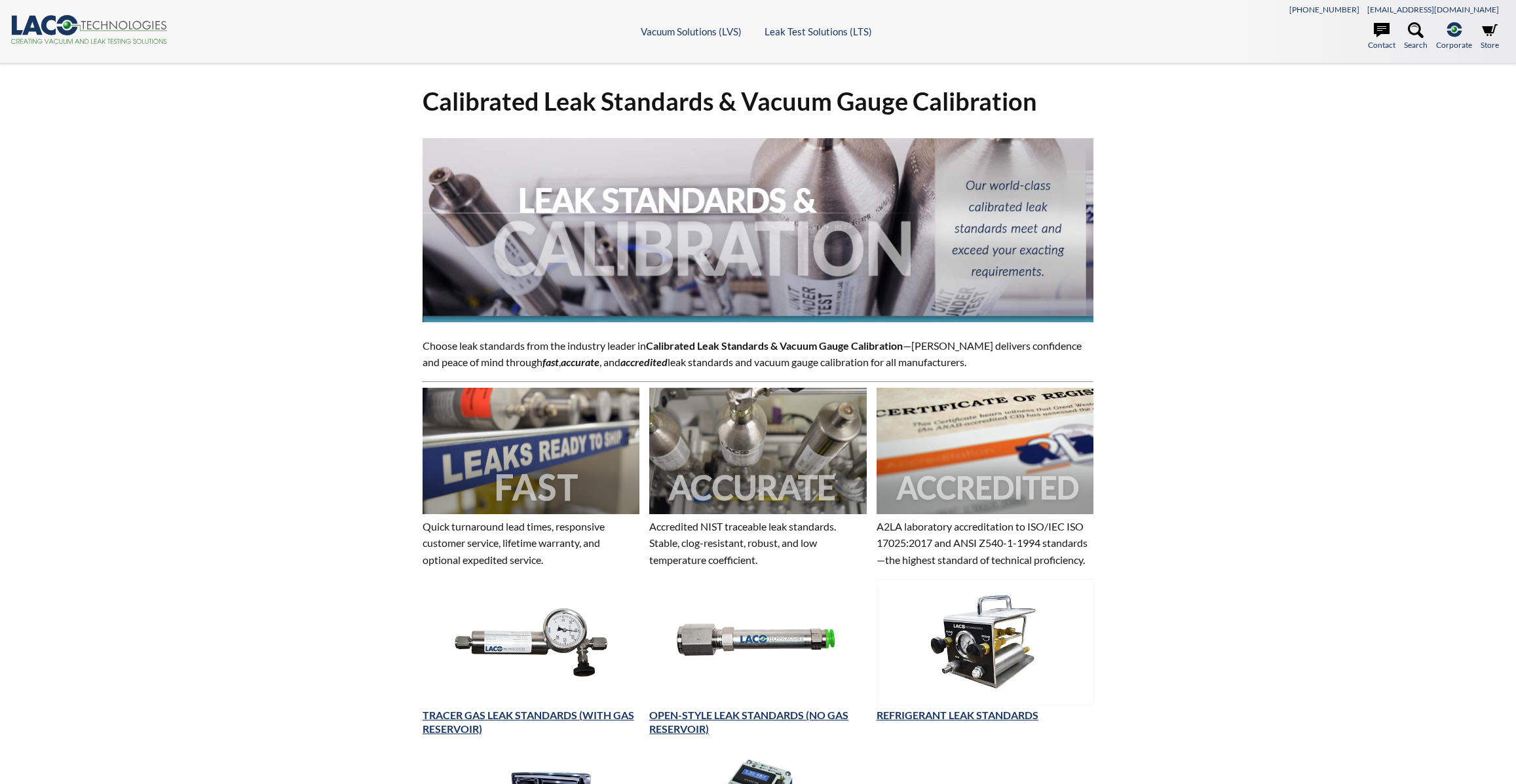  I want to click on a: Leak Test Solutions (LTS), so click(819, 32).